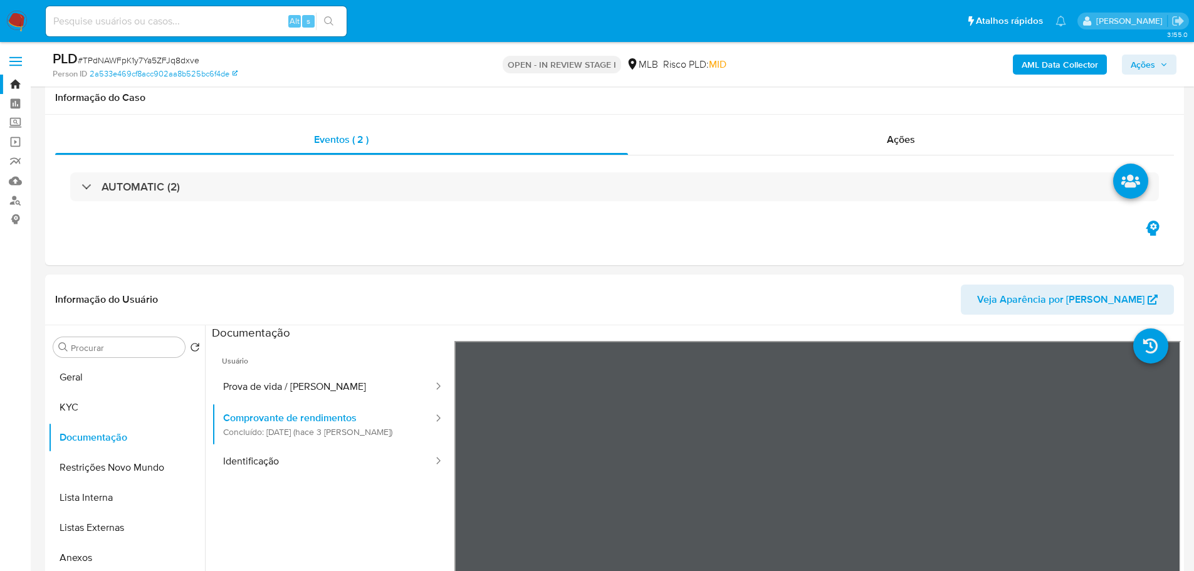 This screenshot has height=571, width=1194. What do you see at coordinates (138, 60) in the screenshot?
I see `span: # TPdNAWFpK1y7Ya5ZFJq8dxve` at bounding box center [138, 60].